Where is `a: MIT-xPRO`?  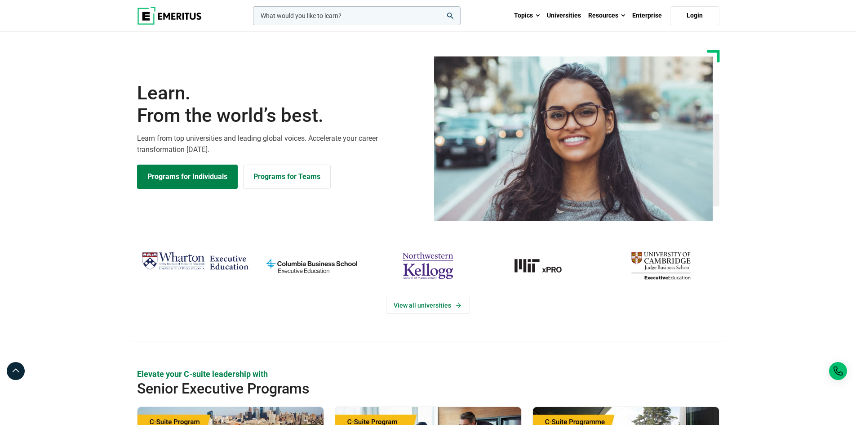 a: MIT-xPRO is located at coordinates (544, 266).